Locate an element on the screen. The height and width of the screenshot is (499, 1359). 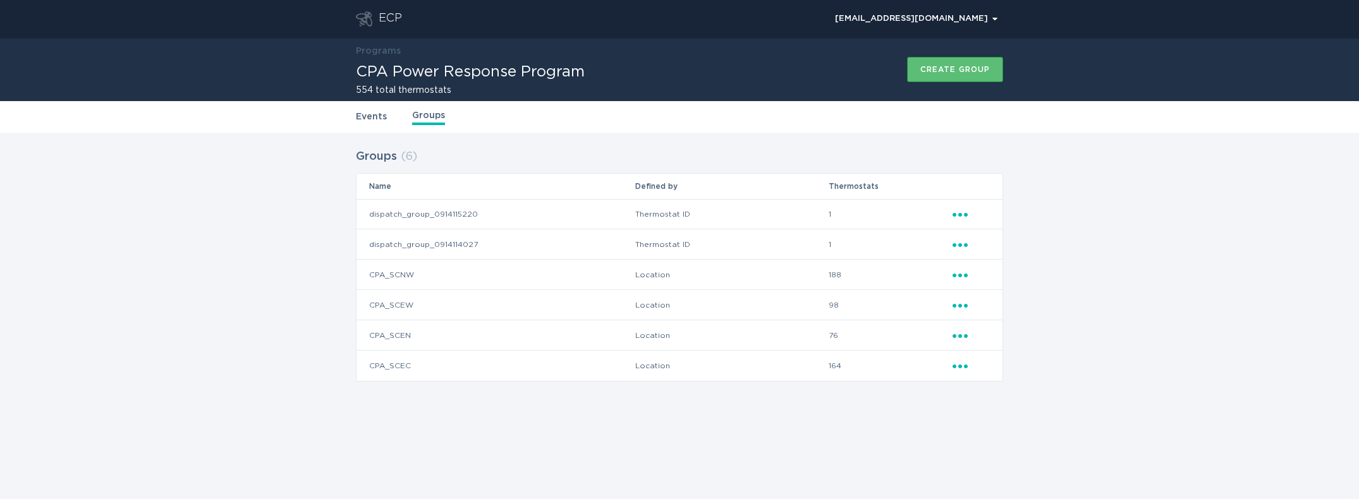
tr: ea260fa593c64828acfc78732ccb47f5 is located at coordinates (679, 366).